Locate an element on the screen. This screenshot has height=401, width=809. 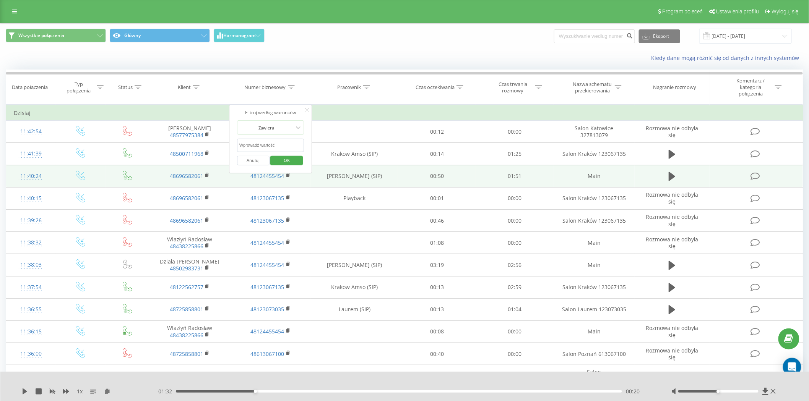
span: Program poleceń is located at coordinates (682, 11).